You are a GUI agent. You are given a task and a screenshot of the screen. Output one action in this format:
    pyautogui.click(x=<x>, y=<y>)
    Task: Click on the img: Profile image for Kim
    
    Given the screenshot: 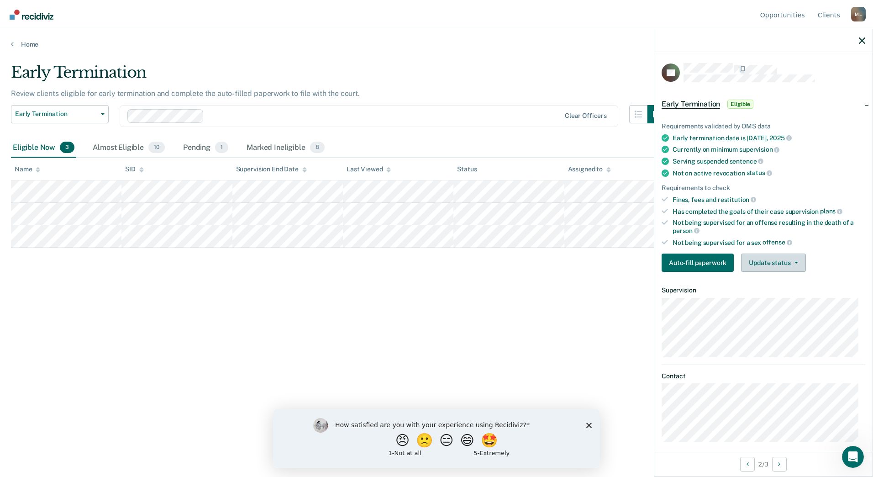 What is the action you would take?
    pyautogui.click(x=47, y=16)
    